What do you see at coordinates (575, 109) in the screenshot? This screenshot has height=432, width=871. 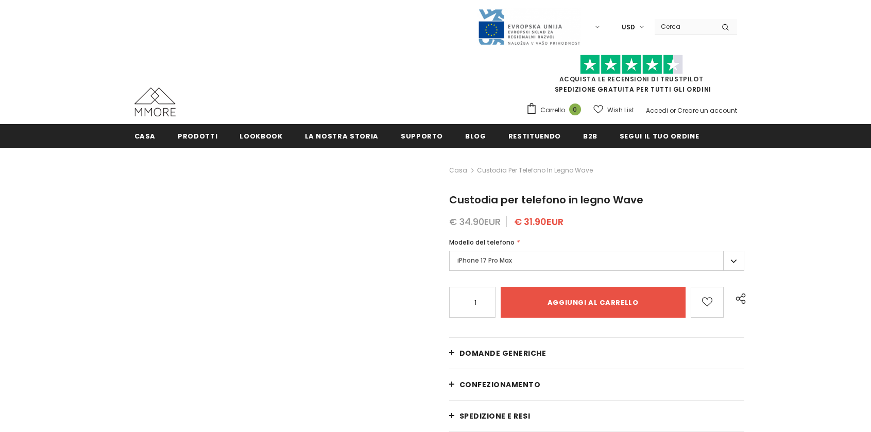 I see `span: 0` at bounding box center [575, 109].